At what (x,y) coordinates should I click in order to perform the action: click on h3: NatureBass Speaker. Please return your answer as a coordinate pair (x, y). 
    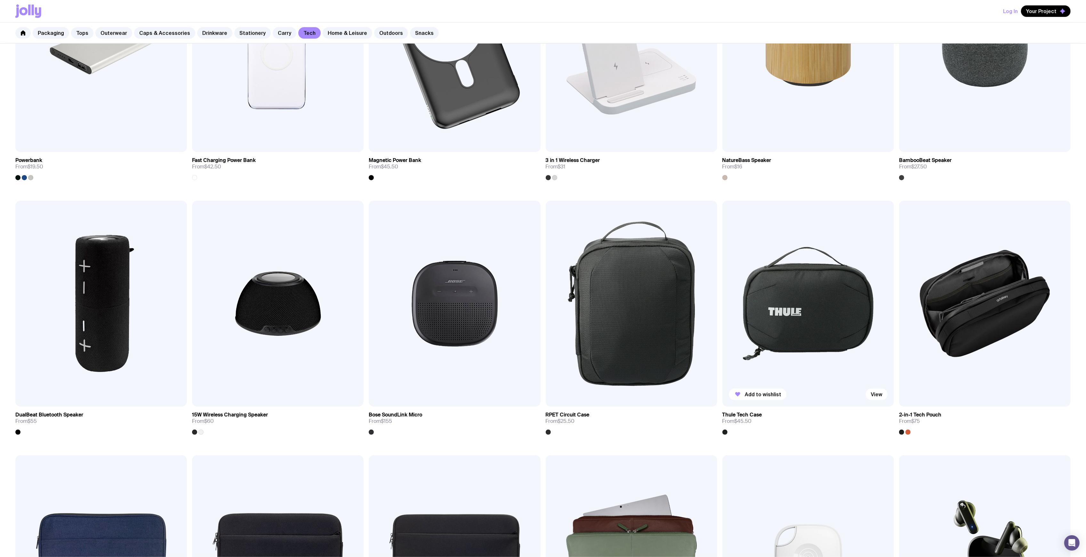
    Looking at the image, I should click on (747, 160).